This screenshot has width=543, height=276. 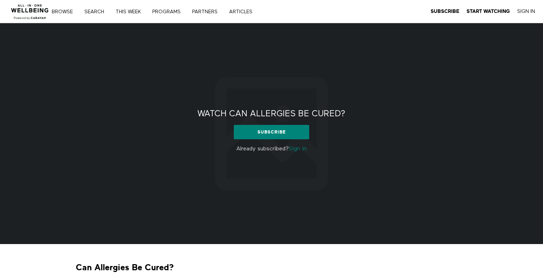 What do you see at coordinates (207, 12) in the screenshot?
I see `a: PARTNERS` at bounding box center [207, 12].